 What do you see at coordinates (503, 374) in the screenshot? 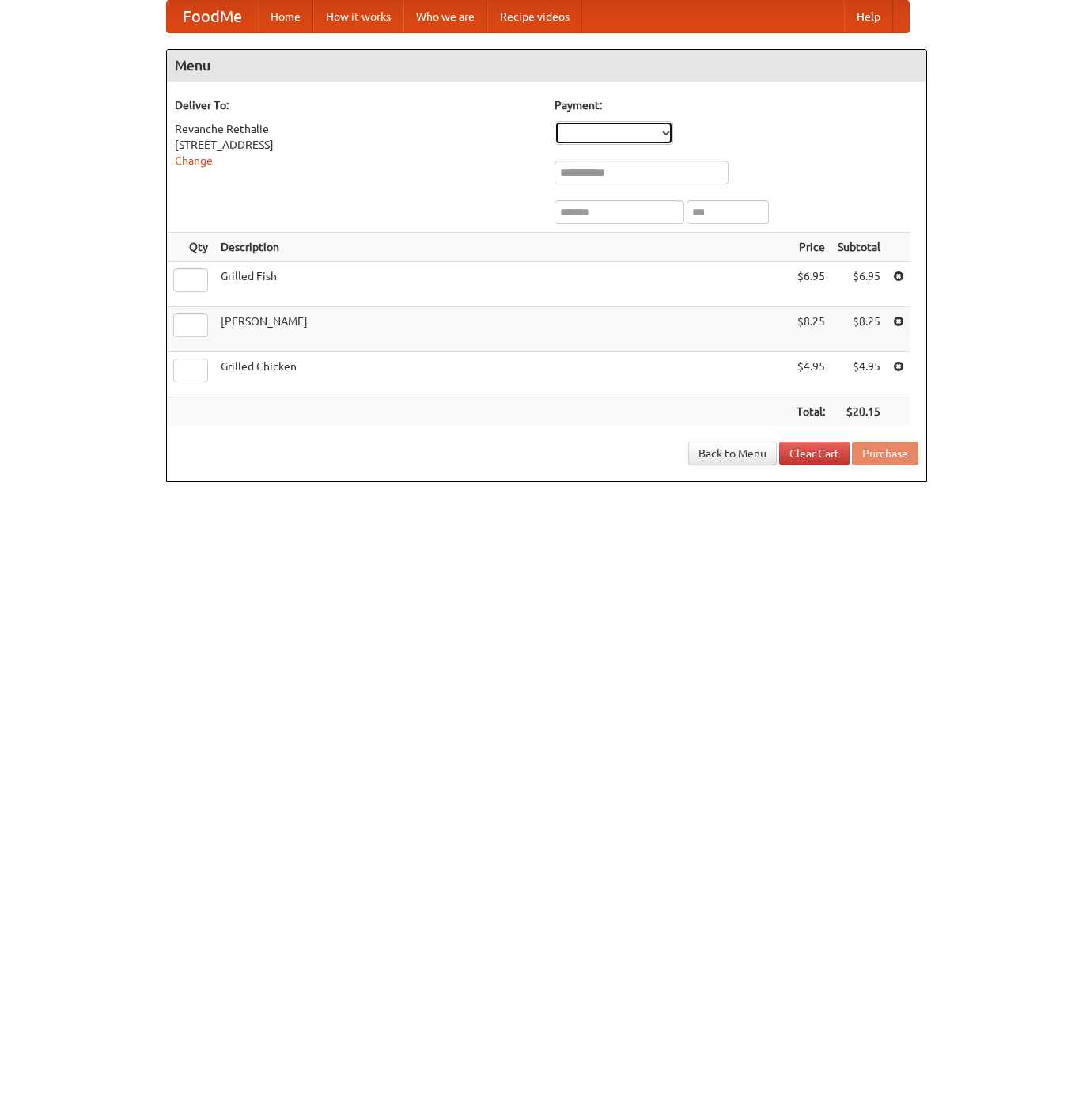
I see `td: Grilled Chicken` at bounding box center [503, 374].